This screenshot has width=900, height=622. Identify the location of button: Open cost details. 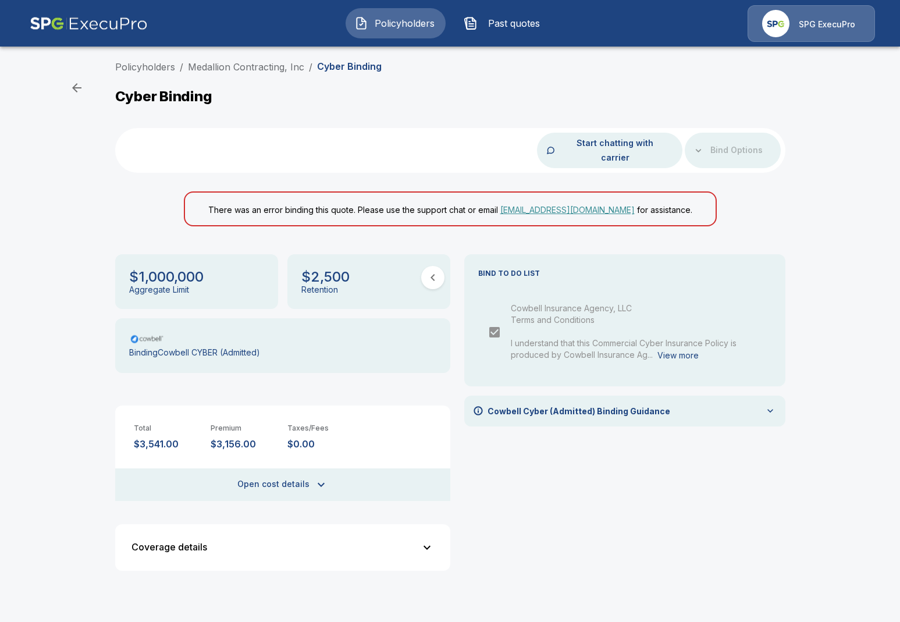
(283, 485).